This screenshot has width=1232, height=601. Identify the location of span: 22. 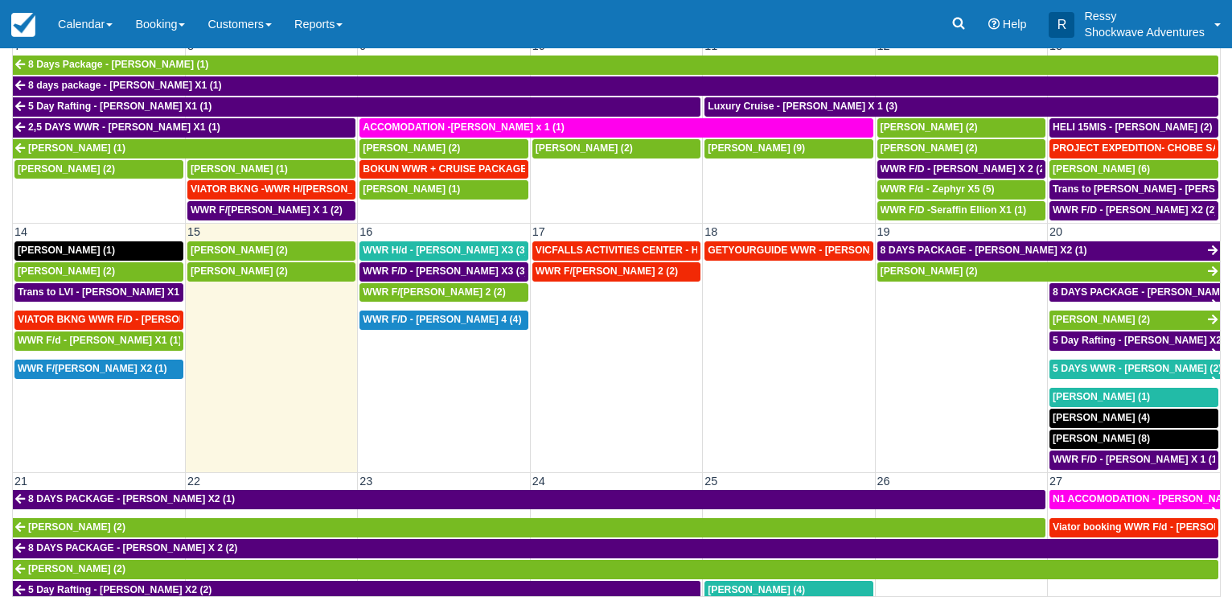
(194, 481).